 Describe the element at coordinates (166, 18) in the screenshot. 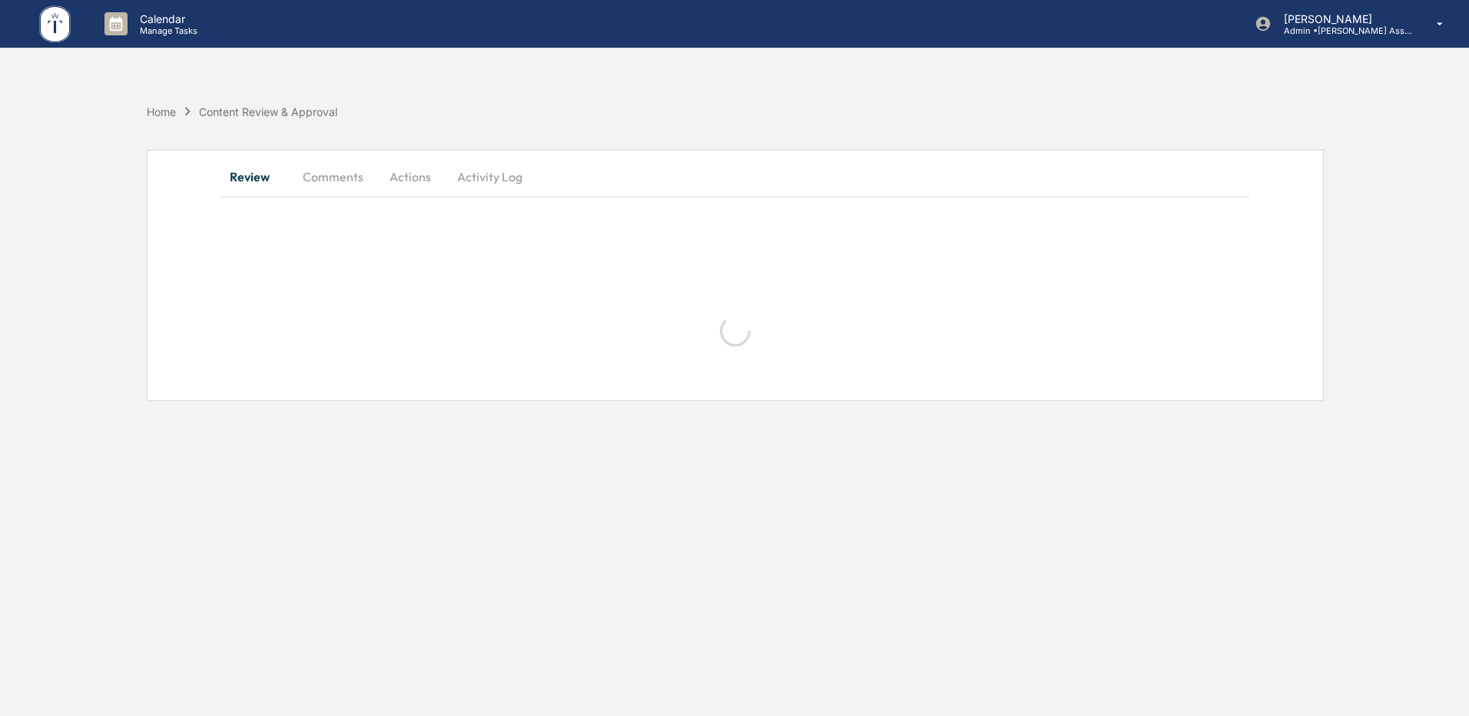

I see `p: Calendar` at that location.